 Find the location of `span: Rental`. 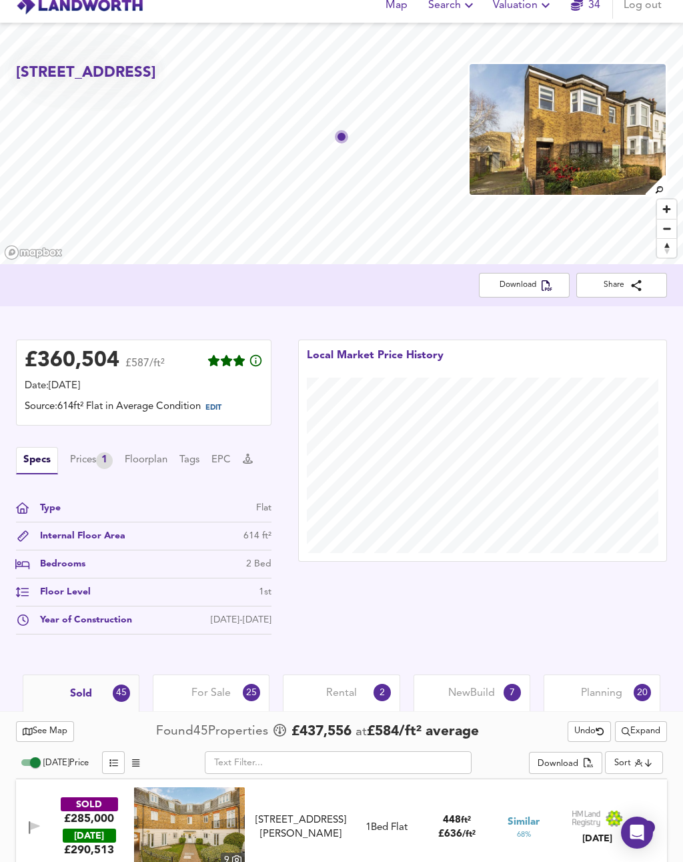

span: Rental is located at coordinates (342, 693).